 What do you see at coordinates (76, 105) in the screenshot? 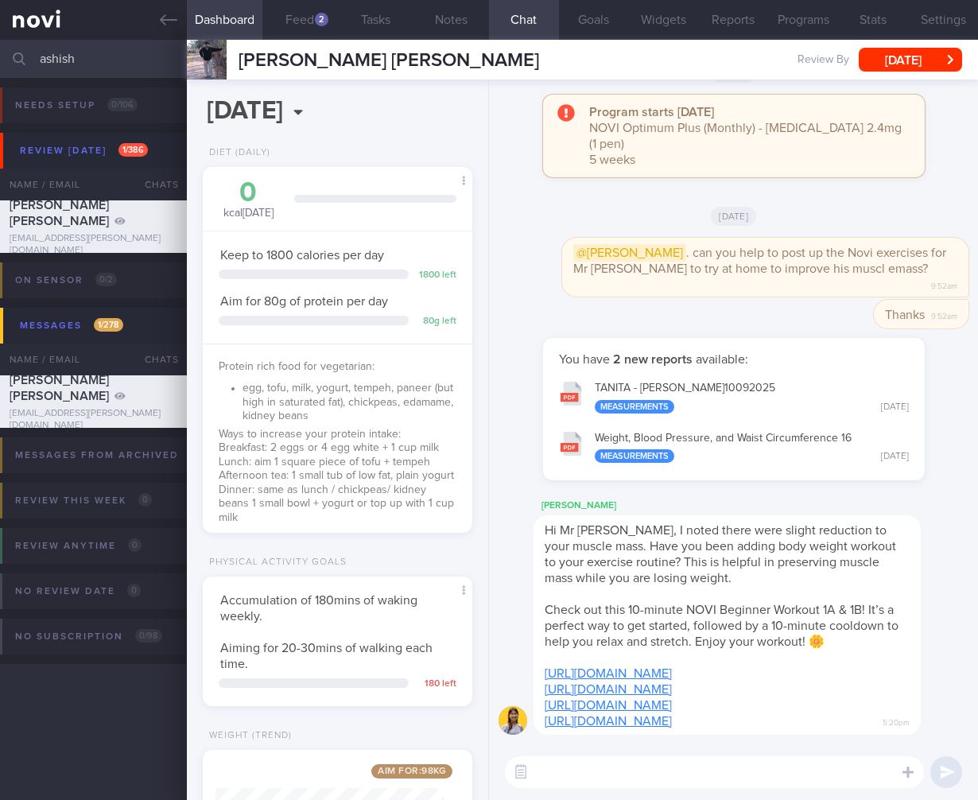
I see `div: Needs setup` at bounding box center [76, 105].